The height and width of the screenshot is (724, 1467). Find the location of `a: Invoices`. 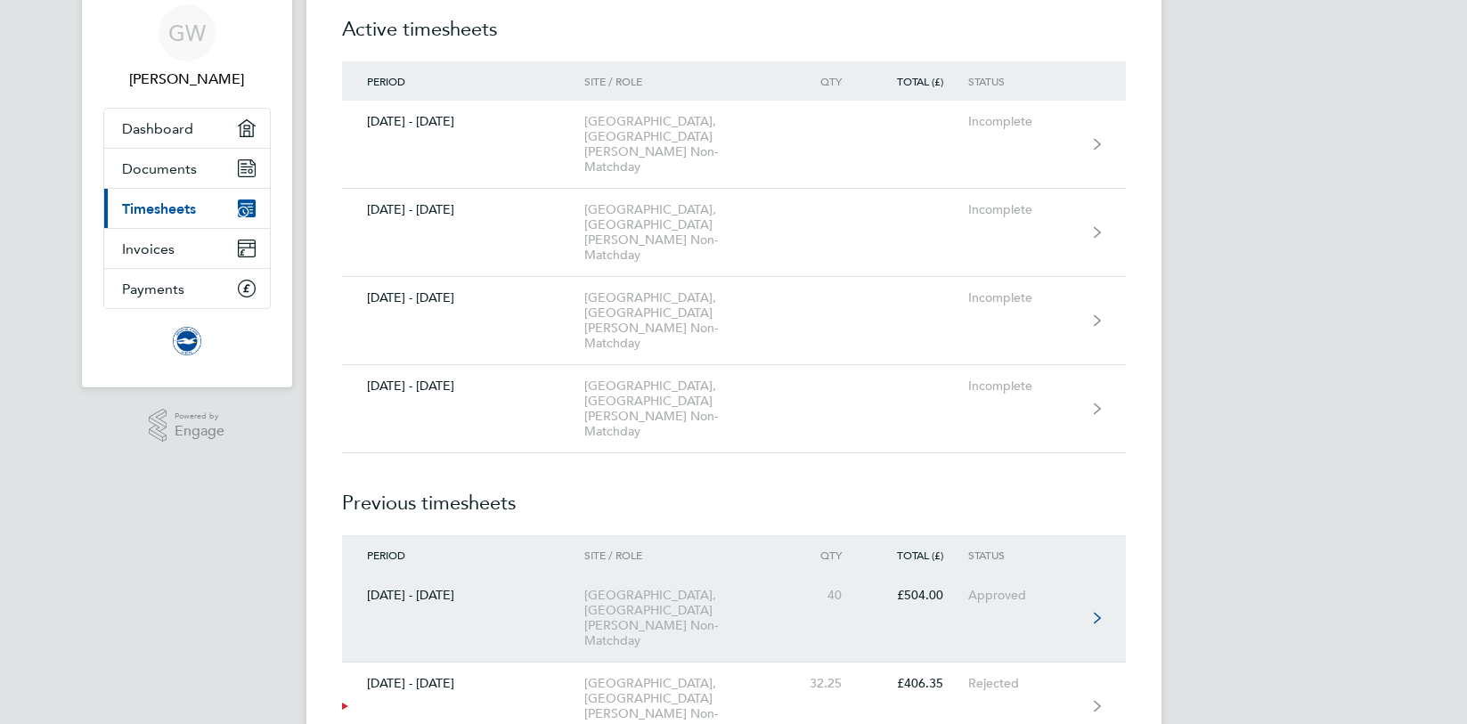

a: Invoices is located at coordinates (187, 248).